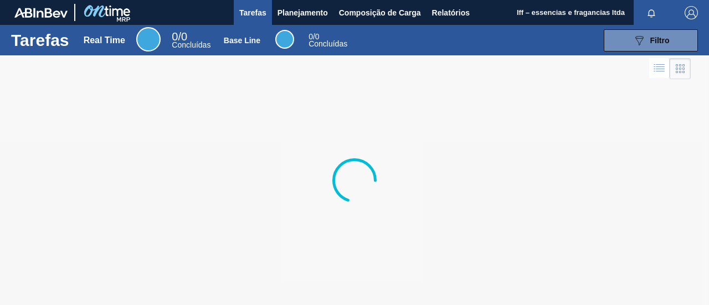 The image size is (709, 305). Describe the element at coordinates (651, 40) in the screenshot. I see `button: Filtro` at that location.